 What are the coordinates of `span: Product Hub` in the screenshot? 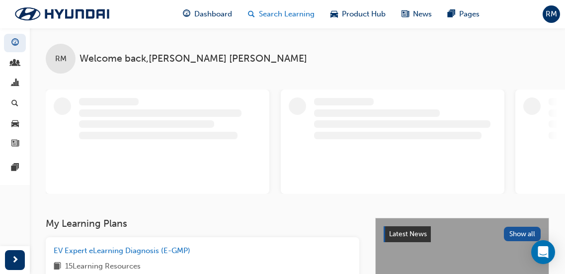 It's located at (364, 14).